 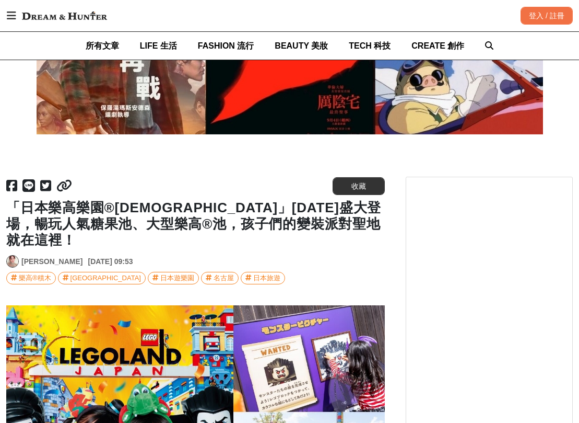 What do you see at coordinates (290, 69) in the screenshot?
I see `img: 2025「9月上映電影推薦」：厲陰宅：最終聖事、紅豬、一戰再戰...快加入必看片單` at bounding box center [290, 69].